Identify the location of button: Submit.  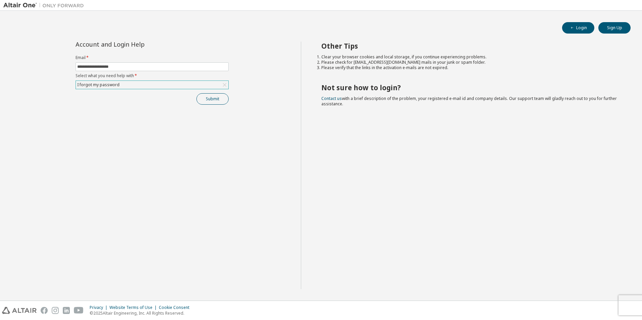
(213, 99).